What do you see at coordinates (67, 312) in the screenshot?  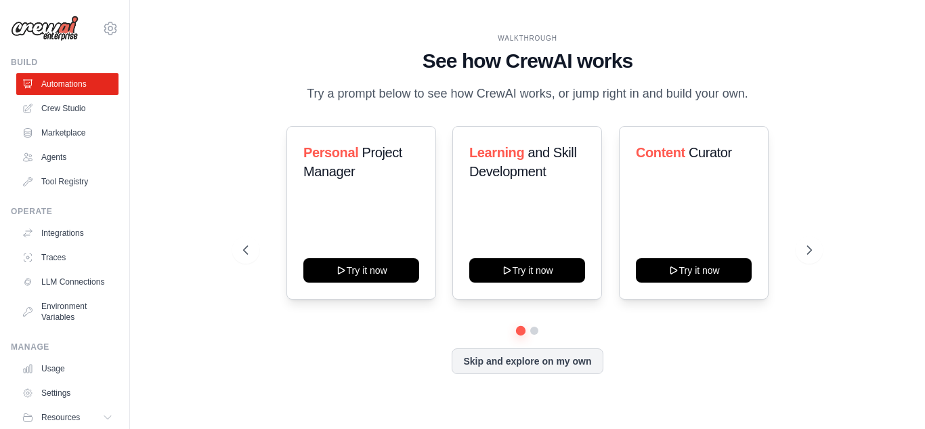 I see `a: Environment Variables` at bounding box center [67, 312].